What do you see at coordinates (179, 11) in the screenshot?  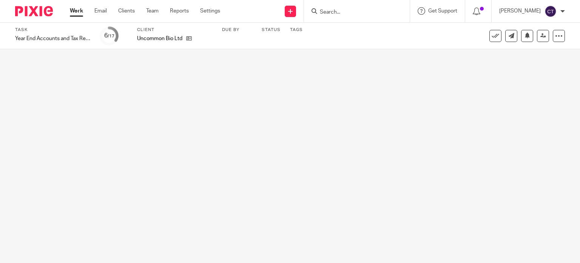 I see `a: Reports` at bounding box center [179, 11].